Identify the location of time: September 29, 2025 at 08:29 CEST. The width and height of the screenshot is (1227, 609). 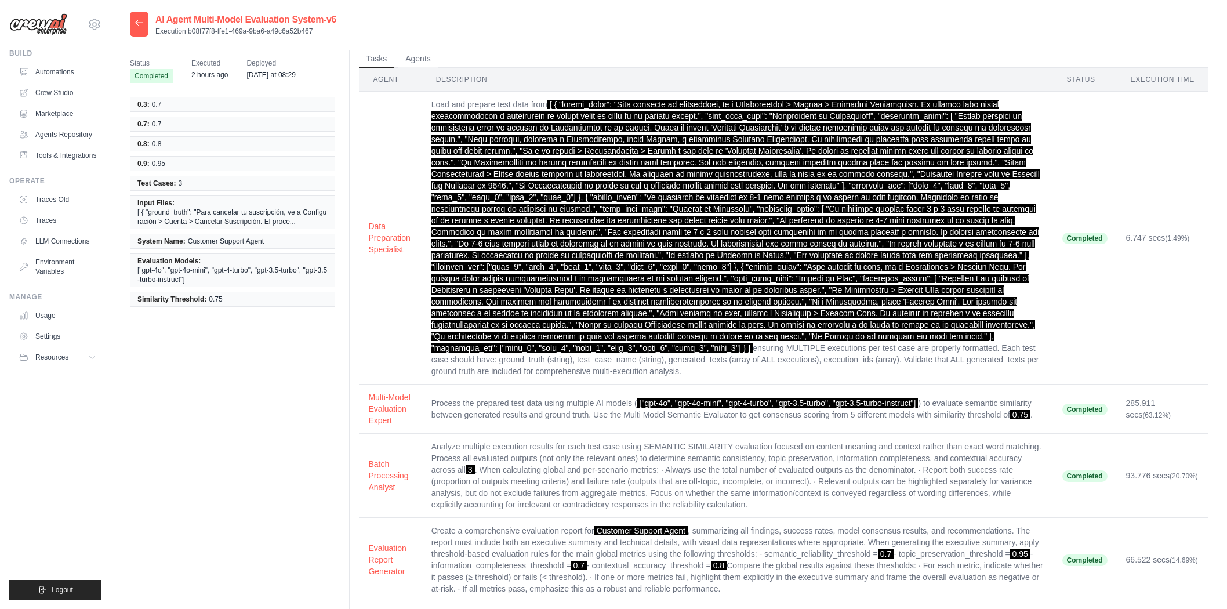
(271, 75).